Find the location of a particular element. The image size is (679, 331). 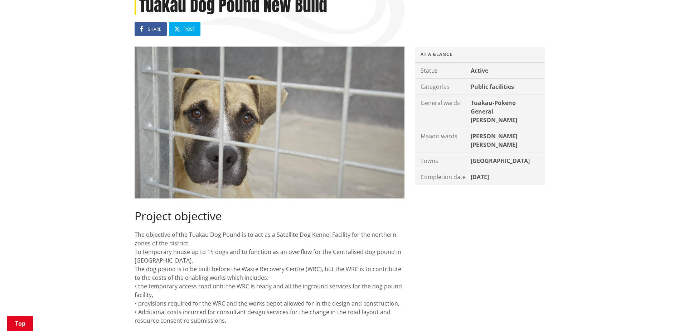

div: Completion date is located at coordinates (442, 177).